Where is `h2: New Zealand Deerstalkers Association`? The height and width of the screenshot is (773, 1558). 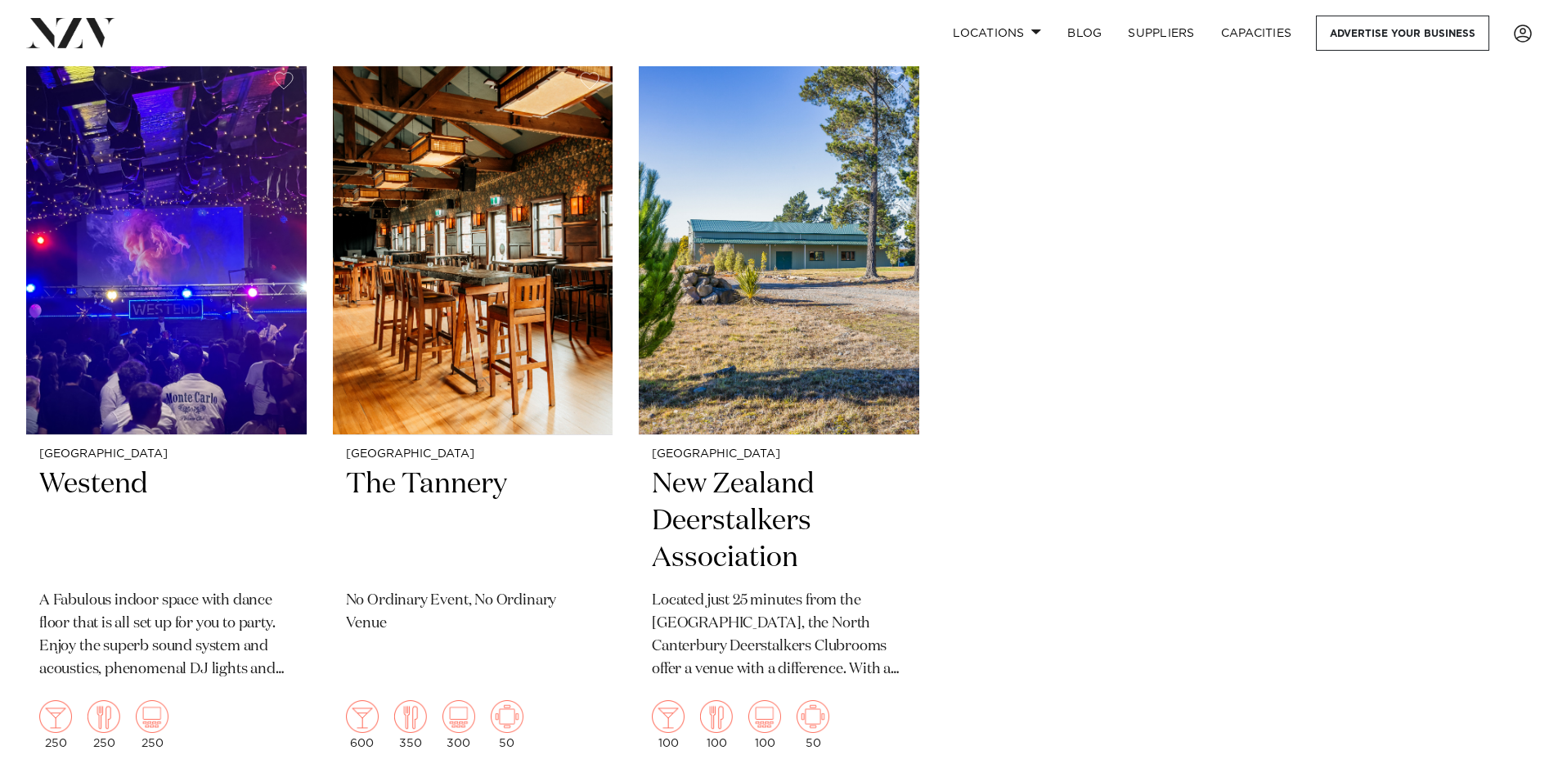
h2: New Zealand Deerstalkers Association is located at coordinates (779, 521).